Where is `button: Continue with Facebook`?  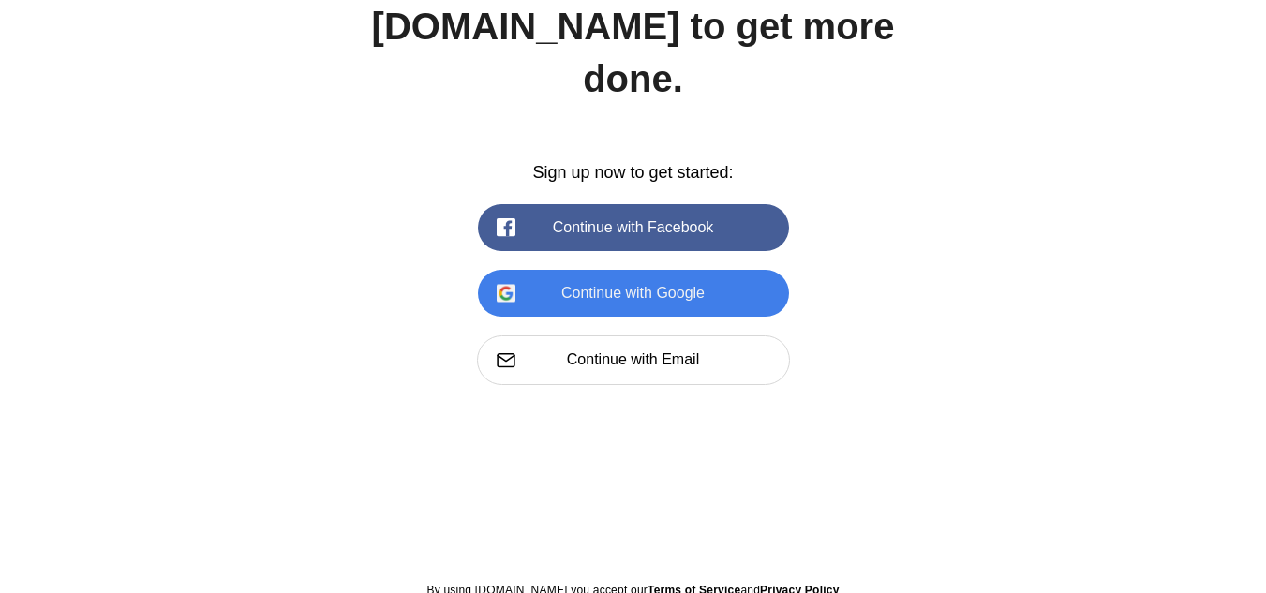
button: Continue with Facebook is located at coordinates (633, 228).